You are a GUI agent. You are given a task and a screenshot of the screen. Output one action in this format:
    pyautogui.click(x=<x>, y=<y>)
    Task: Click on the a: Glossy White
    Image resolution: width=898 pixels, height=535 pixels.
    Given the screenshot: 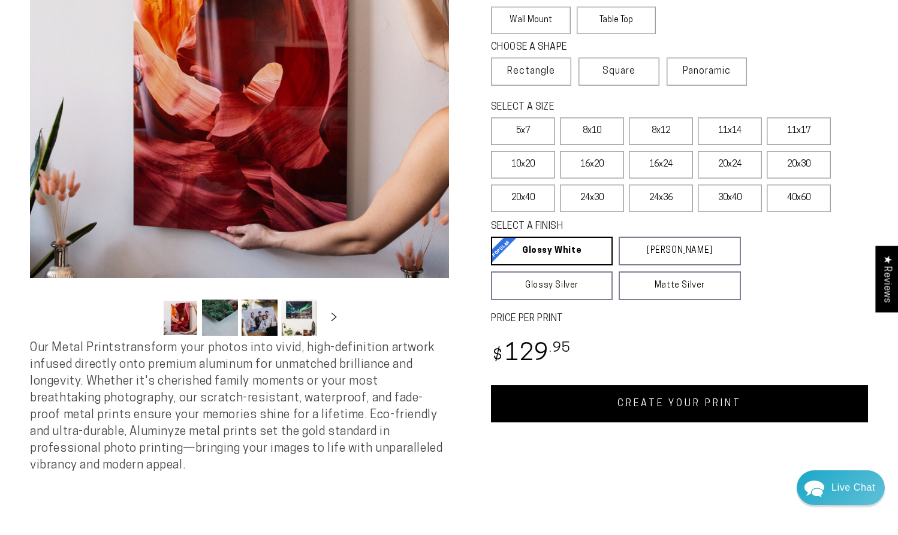 What is the action you would take?
    pyautogui.click(x=552, y=251)
    